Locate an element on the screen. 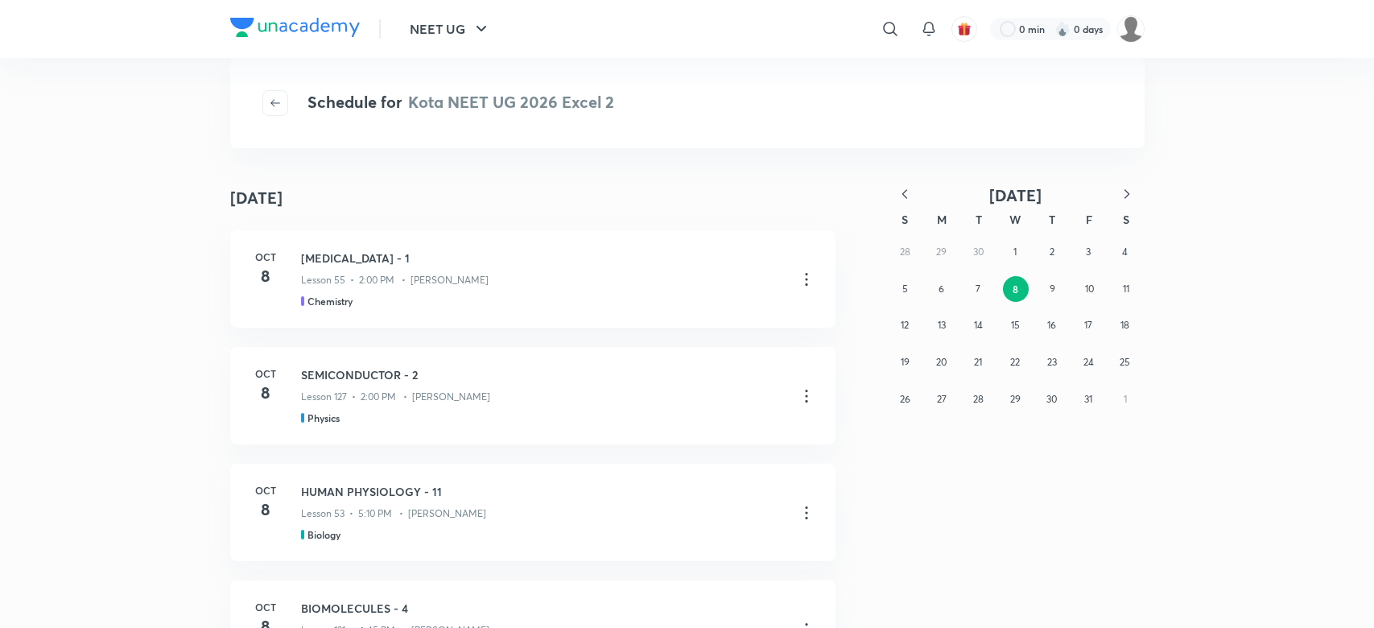 The width and height of the screenshot is (1374, 628). button: October 9, 2025 is located at coordinates (1053, 289).